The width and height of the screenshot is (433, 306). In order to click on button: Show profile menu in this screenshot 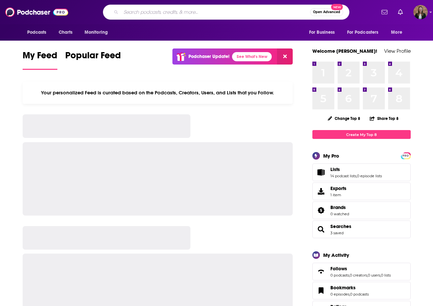, I will do `click(421, 12)`.